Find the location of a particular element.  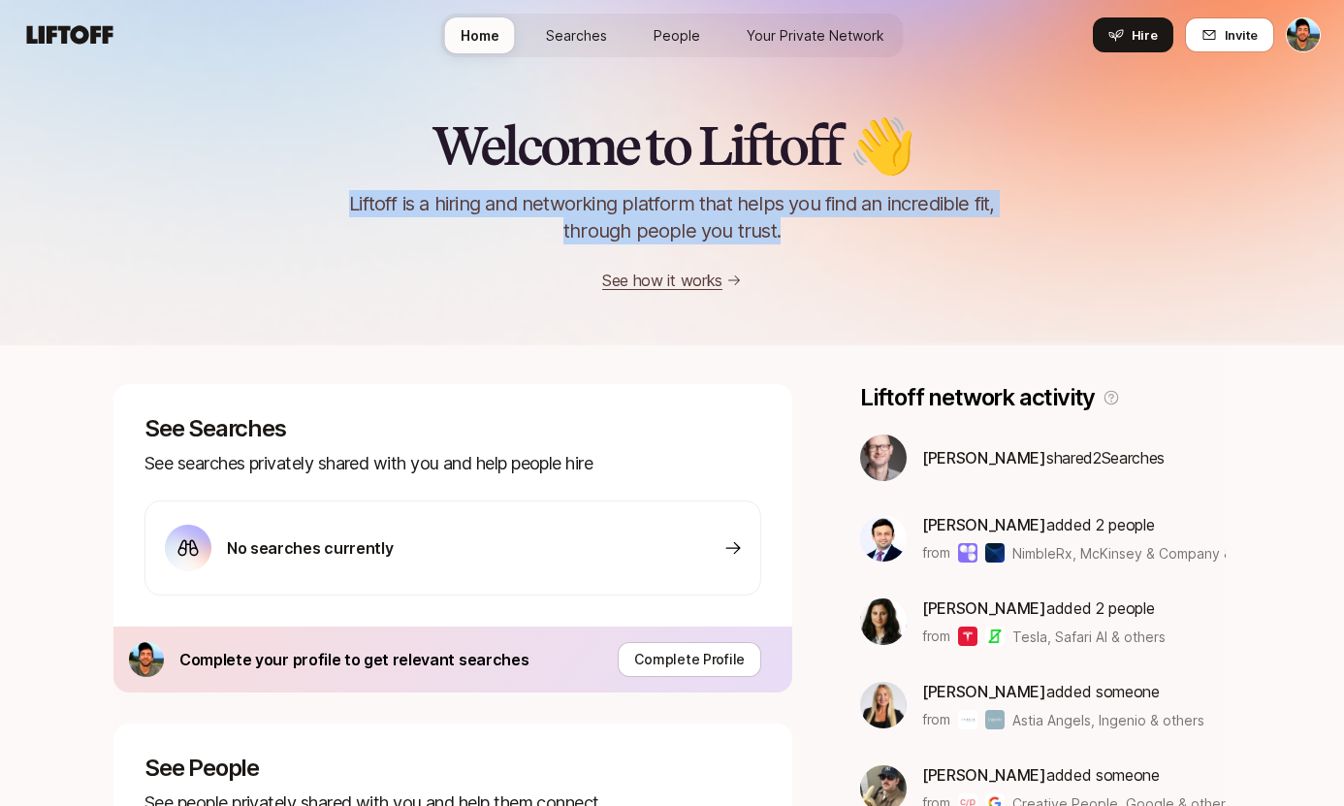

span: People is located at coordinates (677, 35).